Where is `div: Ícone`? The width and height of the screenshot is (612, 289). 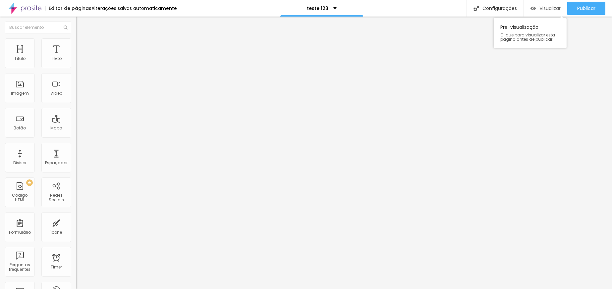 div: Ícone is located at coordinates (56, 232).